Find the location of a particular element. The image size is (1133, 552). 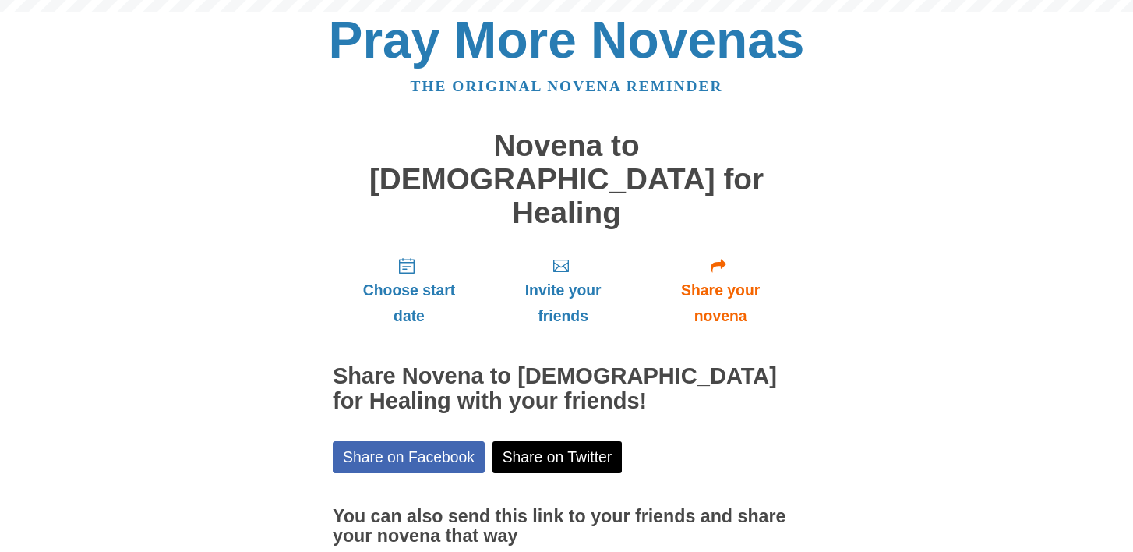

a: The original novena reminder is located at coordinates (566, 86).